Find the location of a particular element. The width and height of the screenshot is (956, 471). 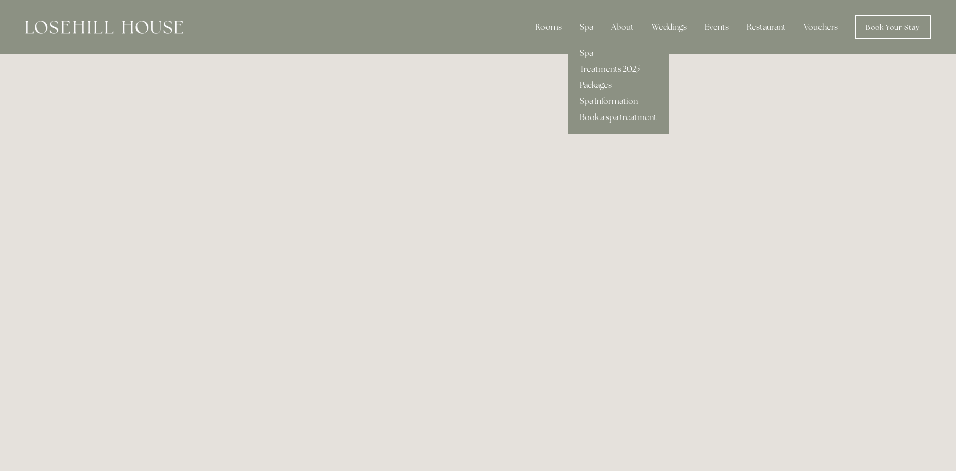

div: Rooms is located at coordinates (548, 27).